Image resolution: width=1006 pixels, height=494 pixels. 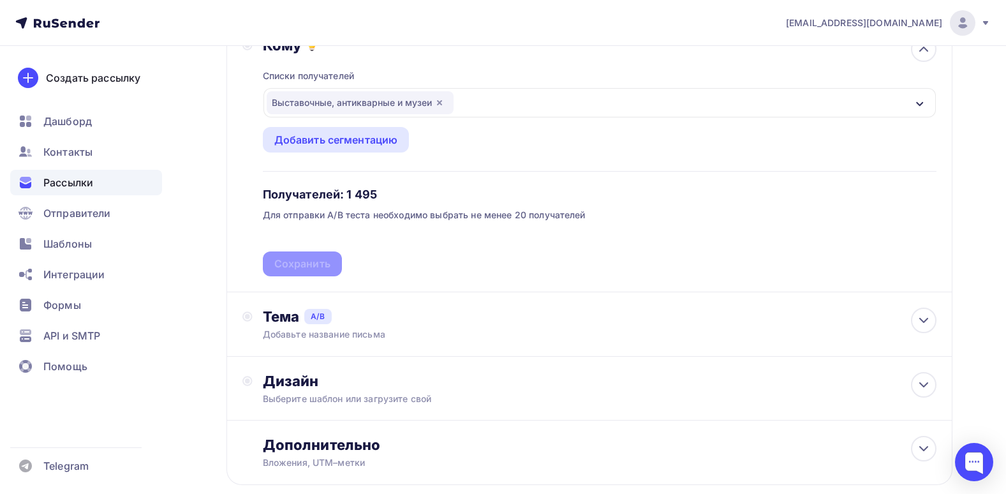 What do you see at coordinates (566, 334) in the screenshot?
I see `div: Добавьте название письма` at bounding box center [566, 334].